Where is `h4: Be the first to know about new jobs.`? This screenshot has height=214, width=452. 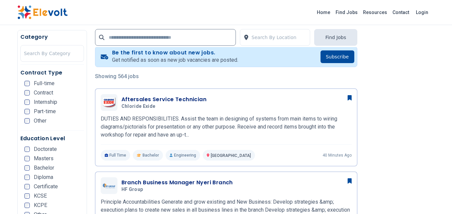
h4: Be the first to know about new jobs. is located at coordinates (175, 53).